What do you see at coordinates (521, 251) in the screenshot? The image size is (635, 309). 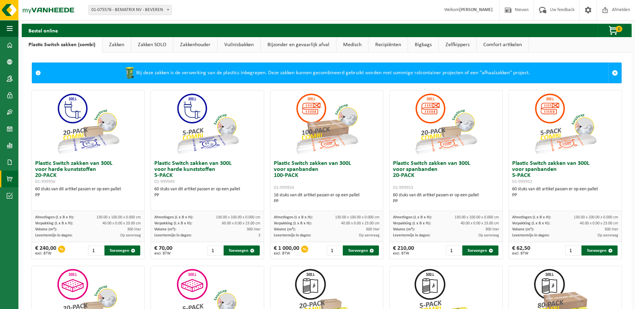 I see `div: € 62,50` at bounding box center [521, 251].